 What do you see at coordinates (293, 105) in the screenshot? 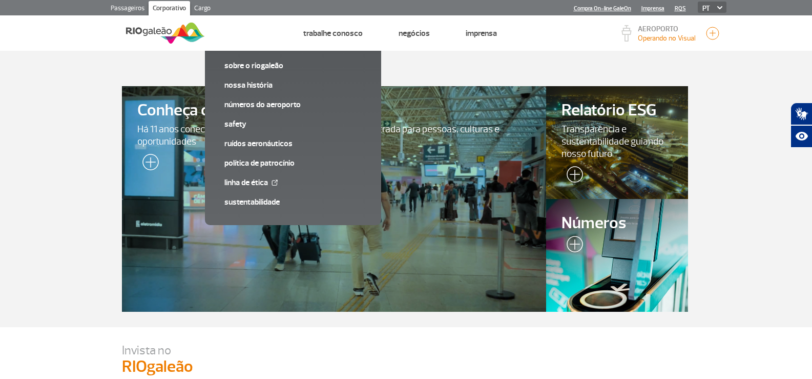
I see `a: Números do Aeroporto` at bounding box center [293, 105].